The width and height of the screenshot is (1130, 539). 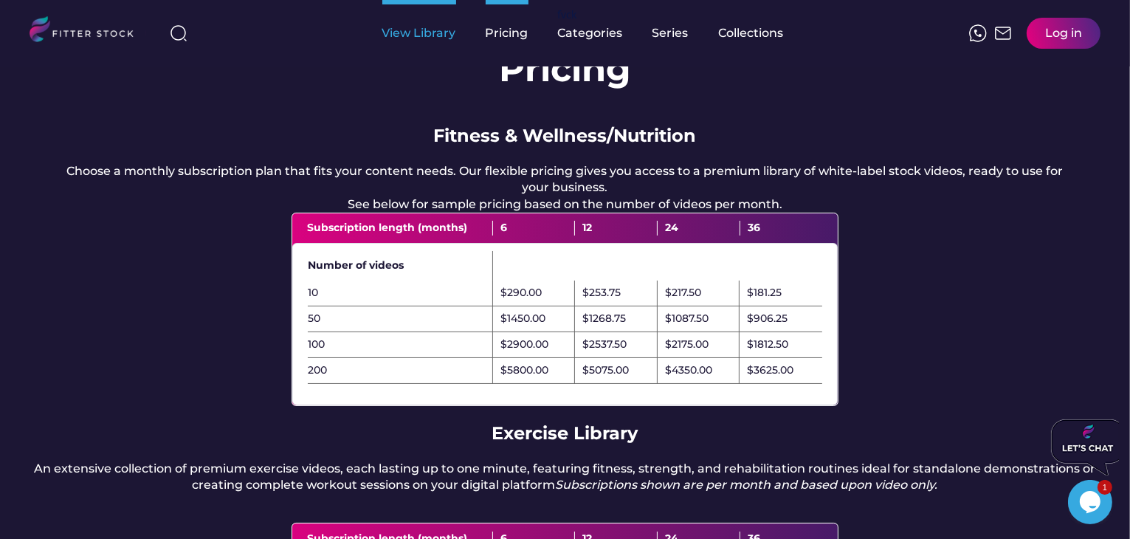 What do you see at coordinates (88, 31) in the screenshot?
I see `img: LOGO.svg` at bounding box center [88, 31].